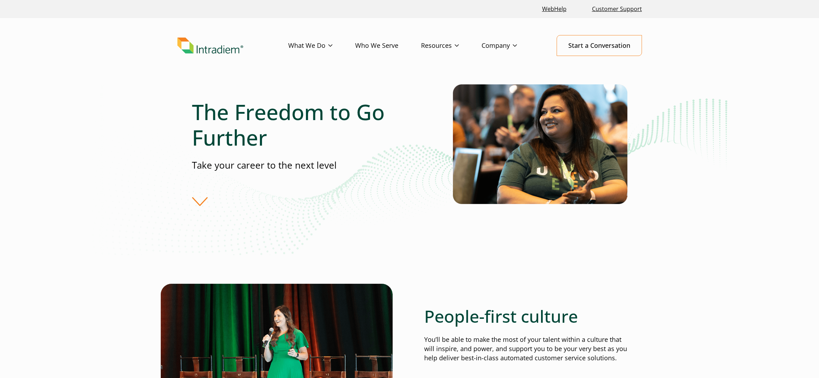  I want to click on h2: People-first culture, so click(526, 316).